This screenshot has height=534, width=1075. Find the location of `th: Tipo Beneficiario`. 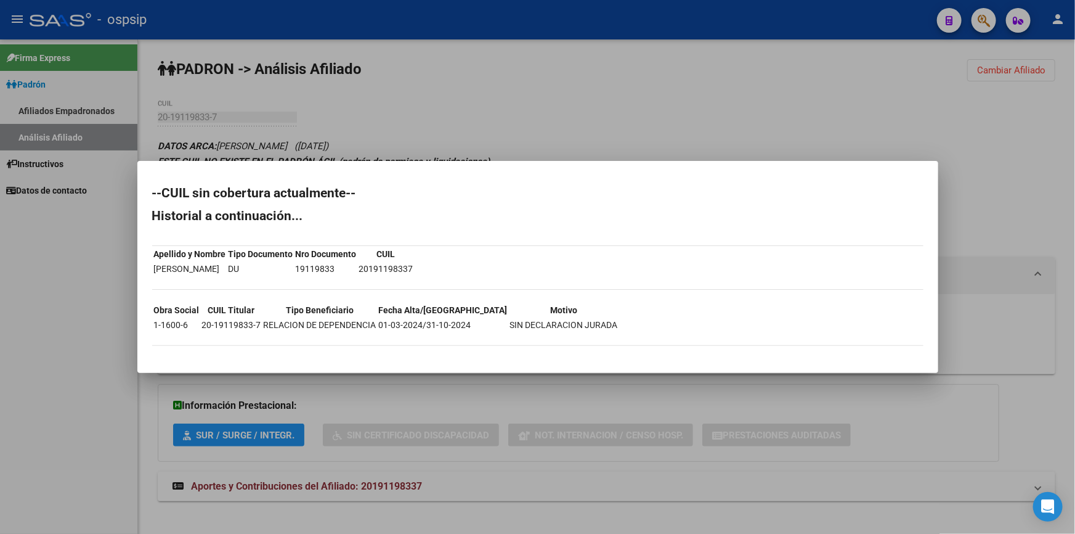

th: Tipo Beneficiario is located at coordinates (320, 310).